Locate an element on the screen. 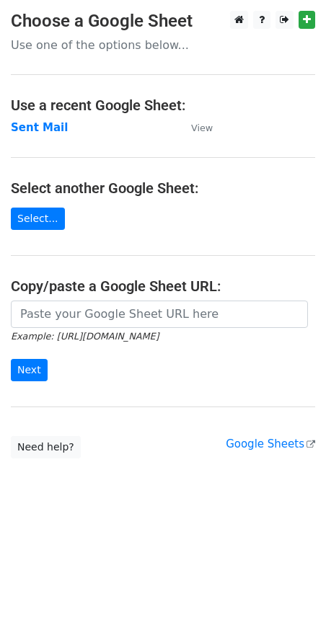  input: Next is located at coordinates (29, 370).